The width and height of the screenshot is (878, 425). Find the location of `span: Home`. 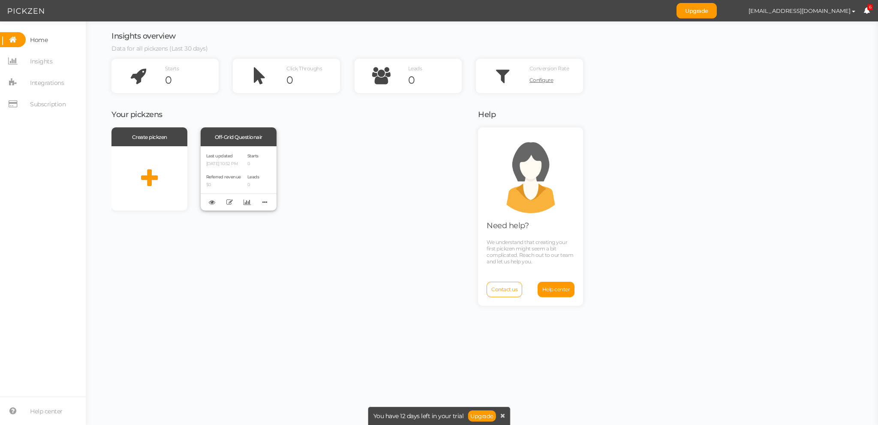

span: Home is located at coordinates (39, 40).